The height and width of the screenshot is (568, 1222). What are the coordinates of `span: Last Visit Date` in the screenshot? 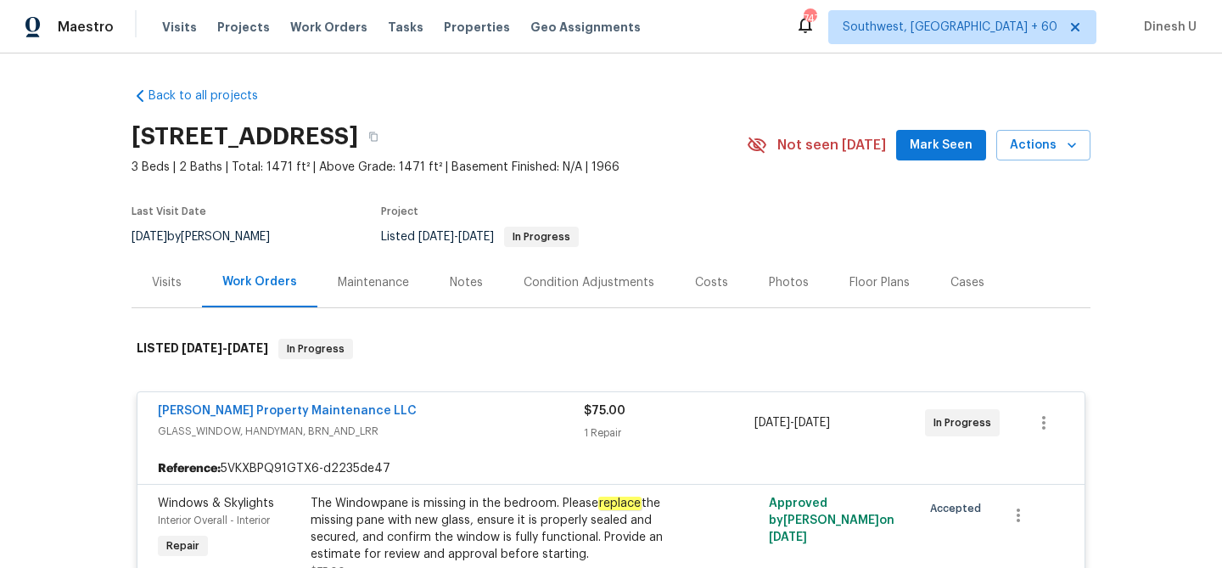 It's located at (169, 211).